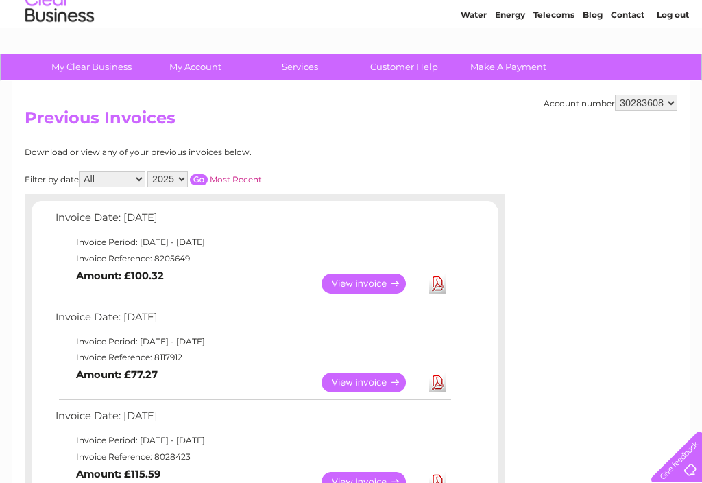 The width and height of the screenshot is (702, 483). I want to click on a: My Clear Business, so click(91, 66).